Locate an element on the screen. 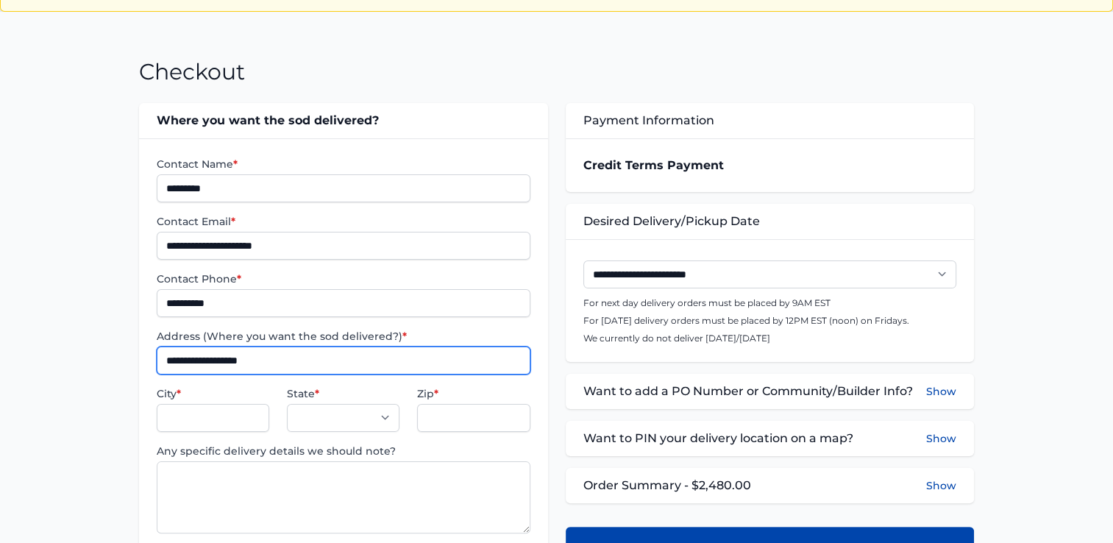  strong: Credit Terms Payment is located at coordinates (653, 165).